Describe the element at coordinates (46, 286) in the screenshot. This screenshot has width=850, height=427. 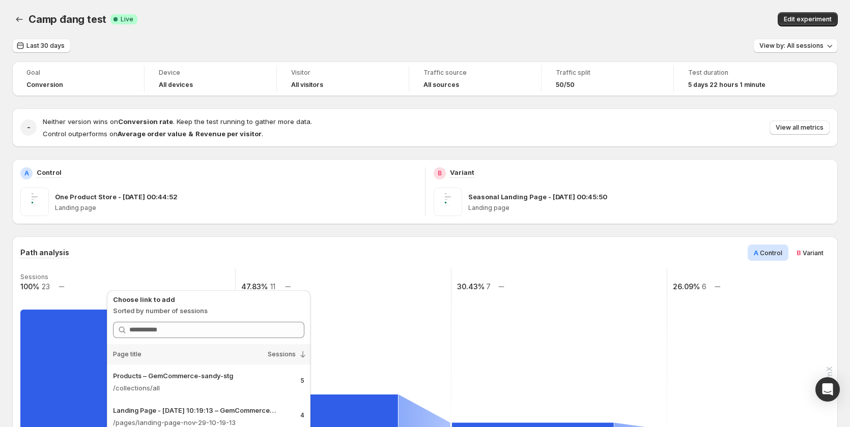
I see `text: 23` at that location.